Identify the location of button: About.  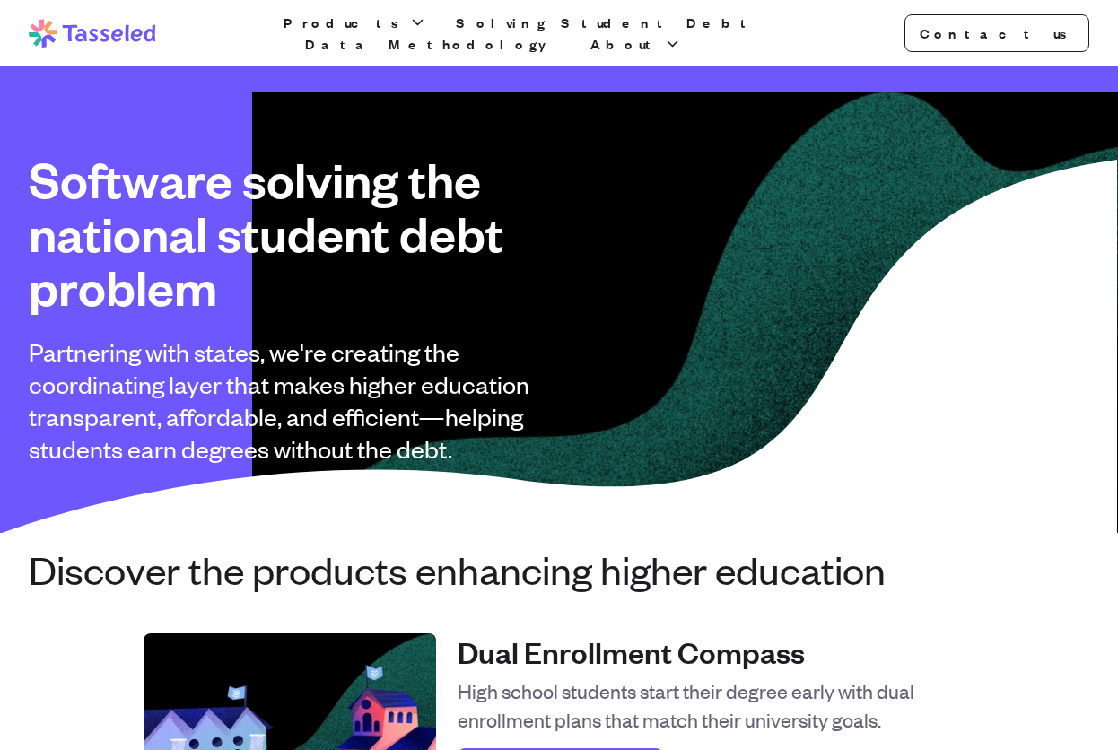
(636, 44).